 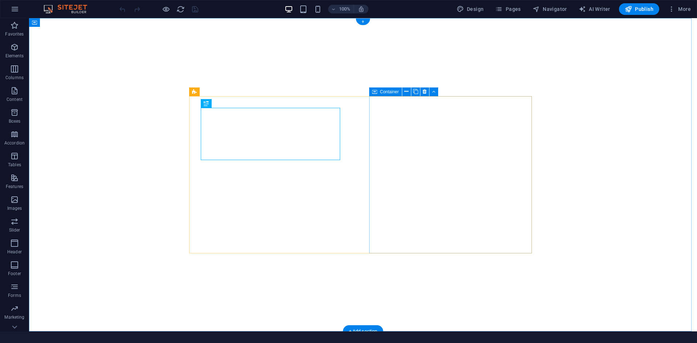 I want to click on p: Tables, so click(x=15, y=165).